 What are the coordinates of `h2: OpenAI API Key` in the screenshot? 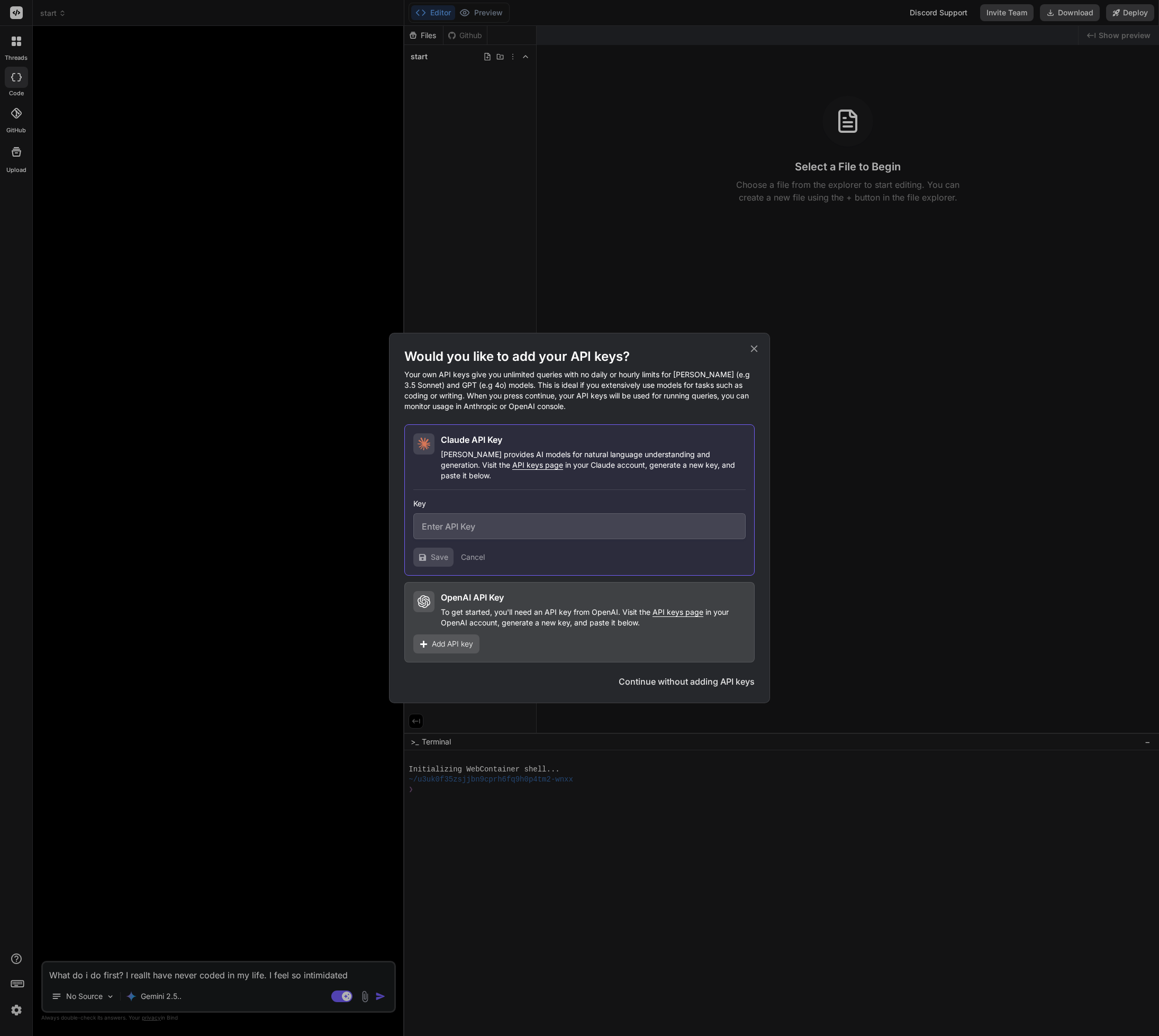 It's located at (472, 597).